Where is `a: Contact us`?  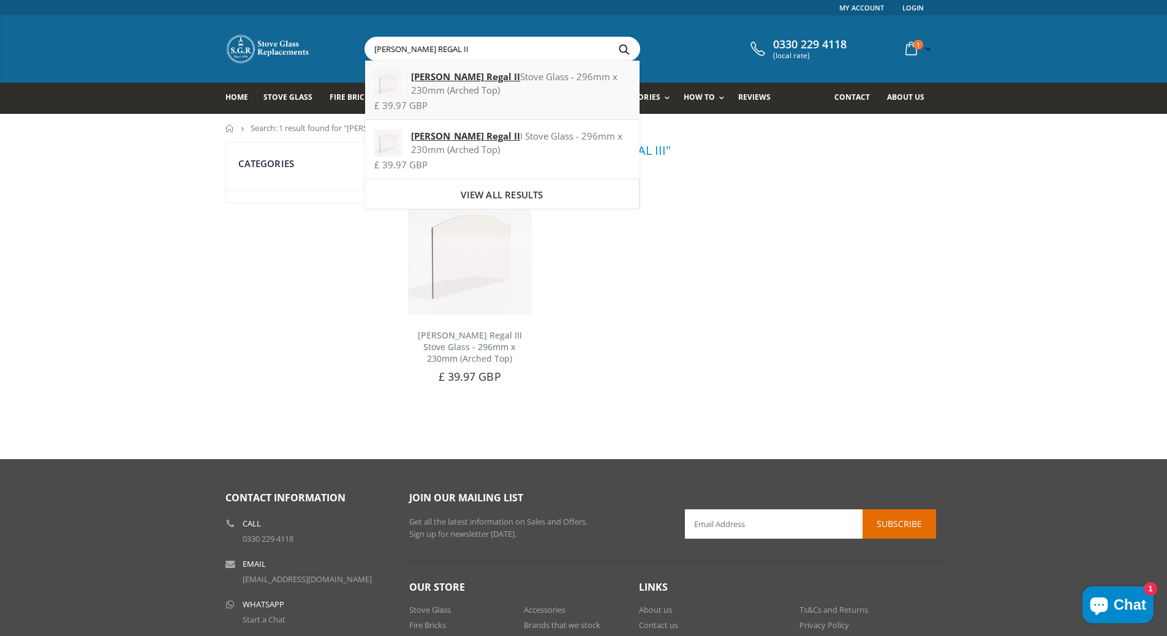 a: Contact us is located at coordinates (659, 625).